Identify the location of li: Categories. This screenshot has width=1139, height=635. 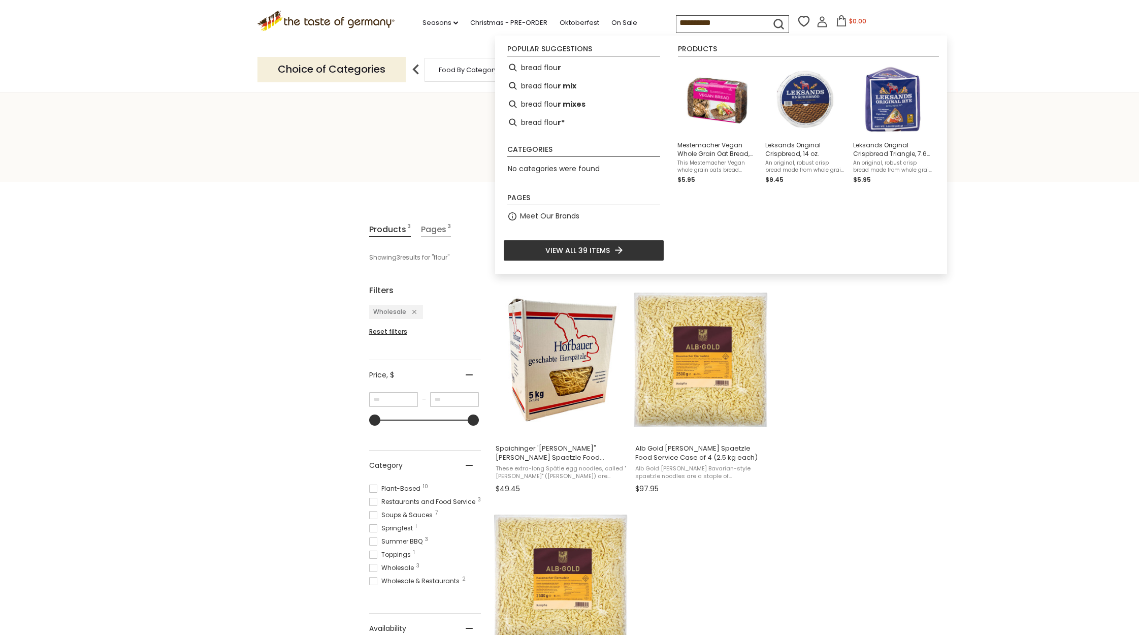
(583, 151).